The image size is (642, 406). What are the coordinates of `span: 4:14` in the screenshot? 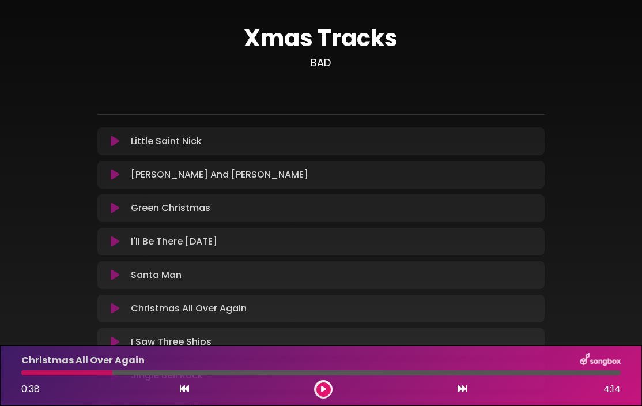 It's located at (612, 389).